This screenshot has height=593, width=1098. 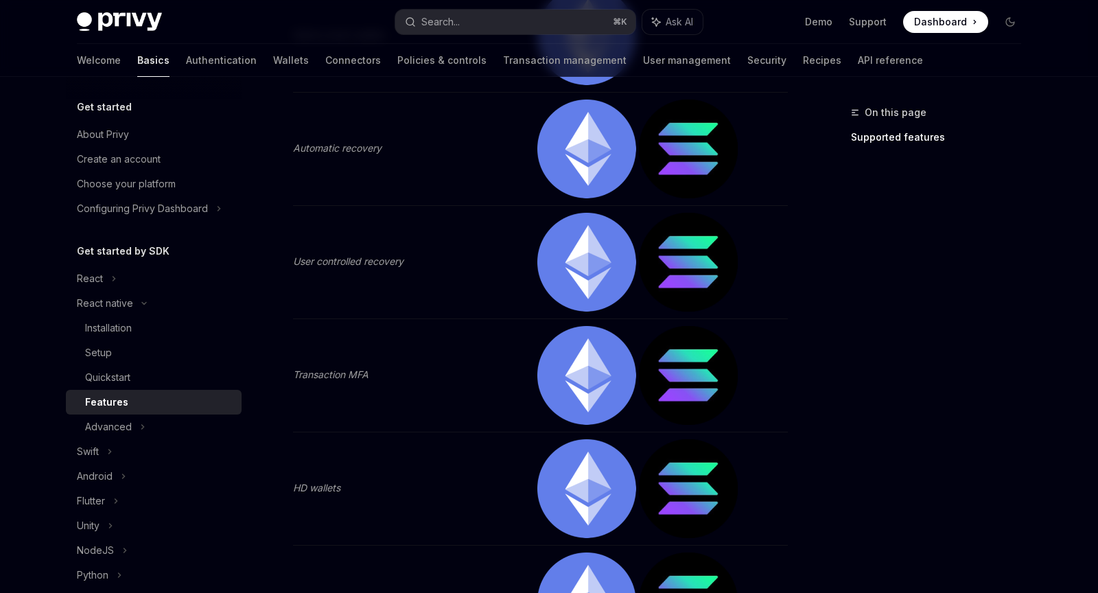 What do you see at coordinates (98, 353) in the screenshot?
I see `div: Setup` at bounding box center [98, 353].